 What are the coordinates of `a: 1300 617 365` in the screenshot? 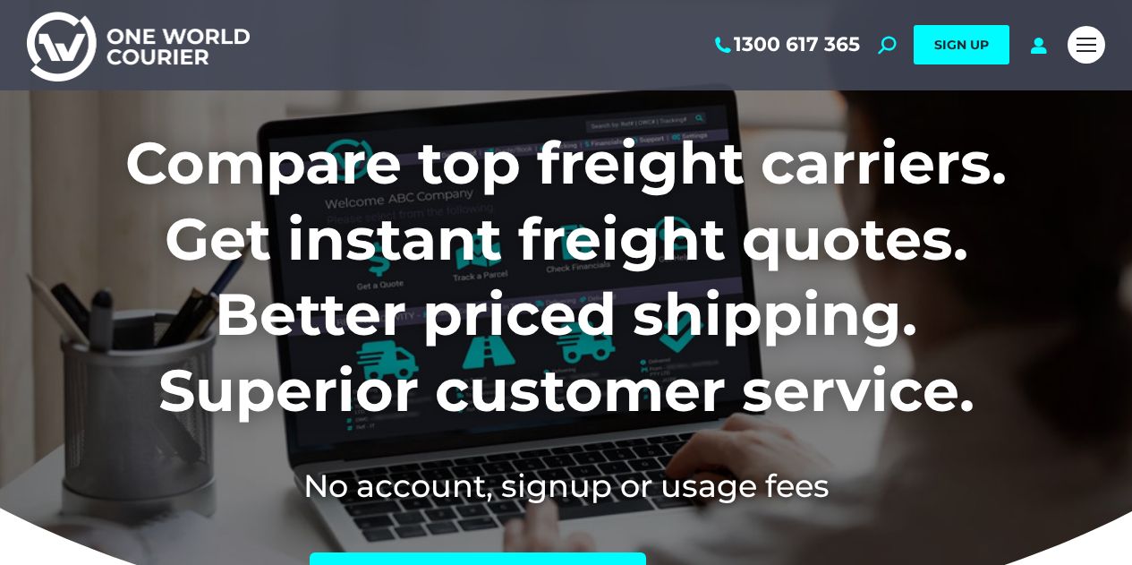 It's located at (786, 45).